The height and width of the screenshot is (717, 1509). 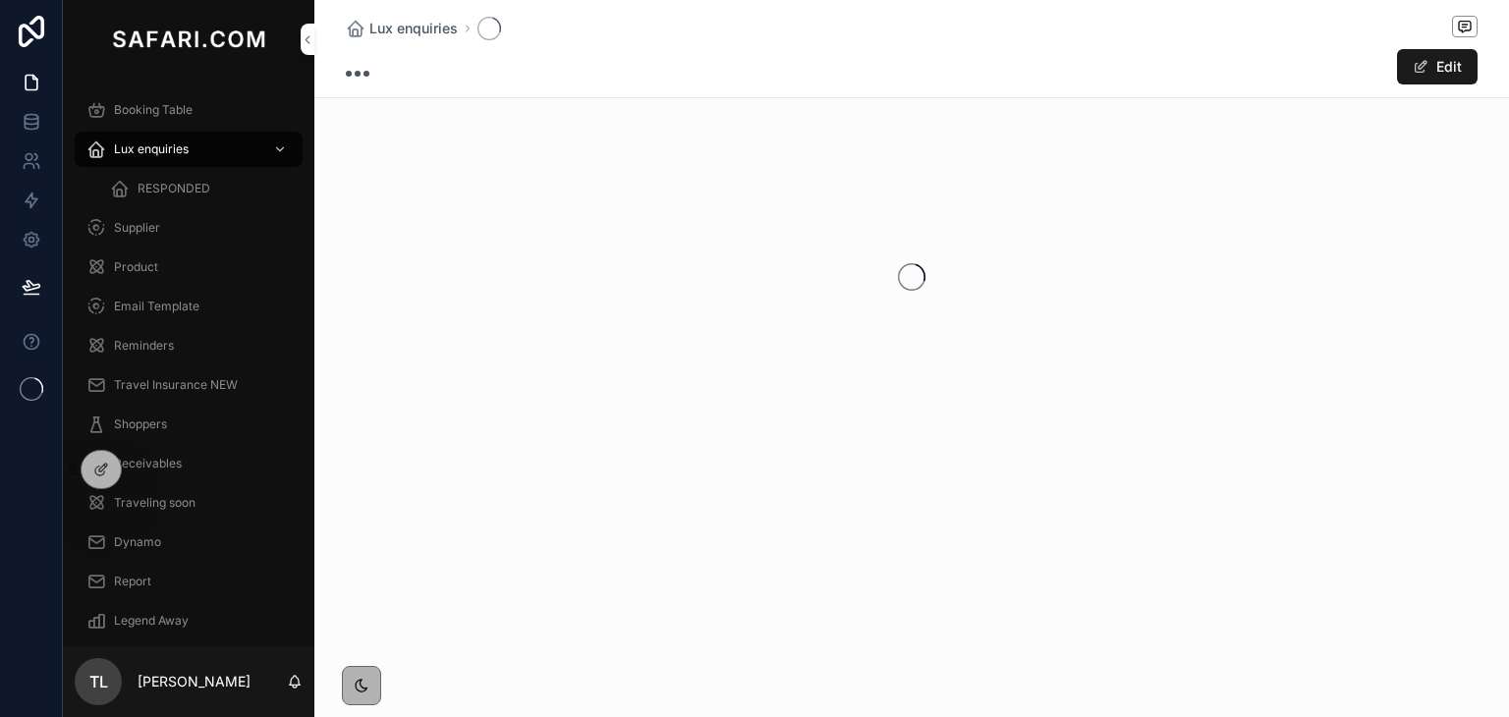 What do you see at coordinates (153, 110) in the screenshot?
I see `span: Booking Table` at bounding box center [153, 110].